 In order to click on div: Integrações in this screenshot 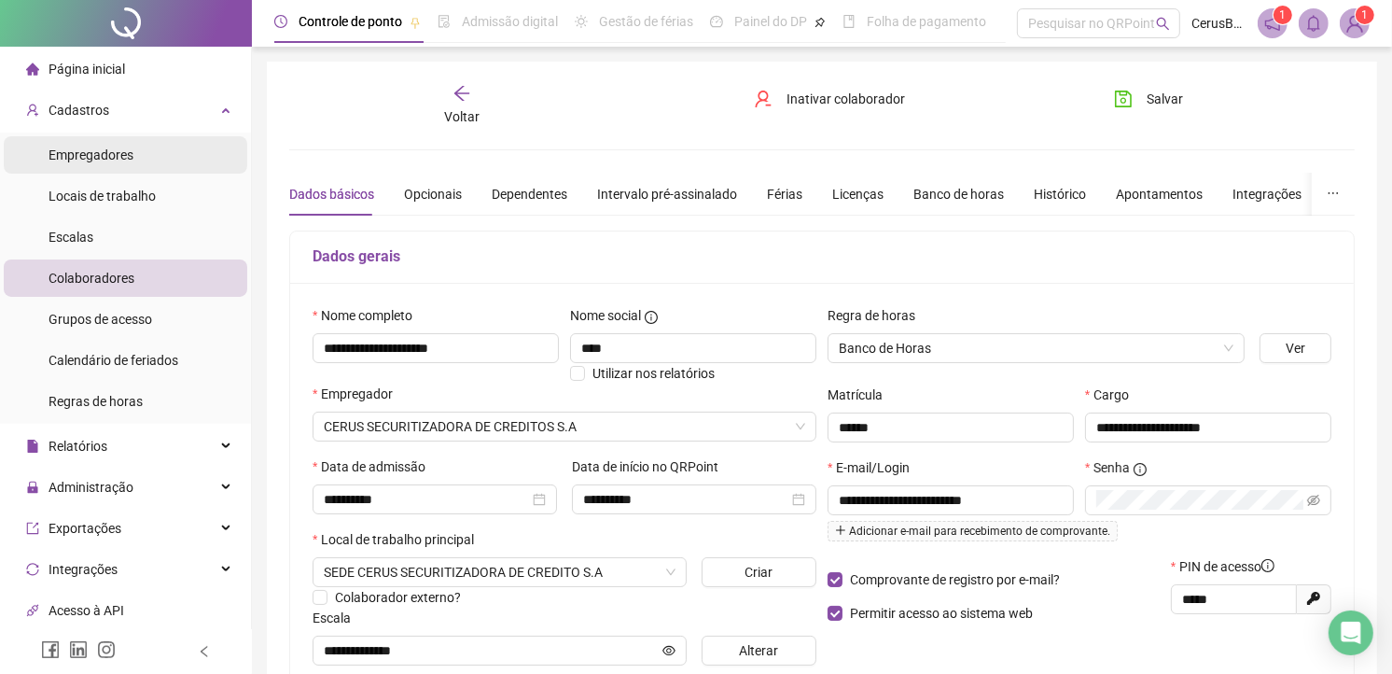, I will do `click(1267, 194)`.